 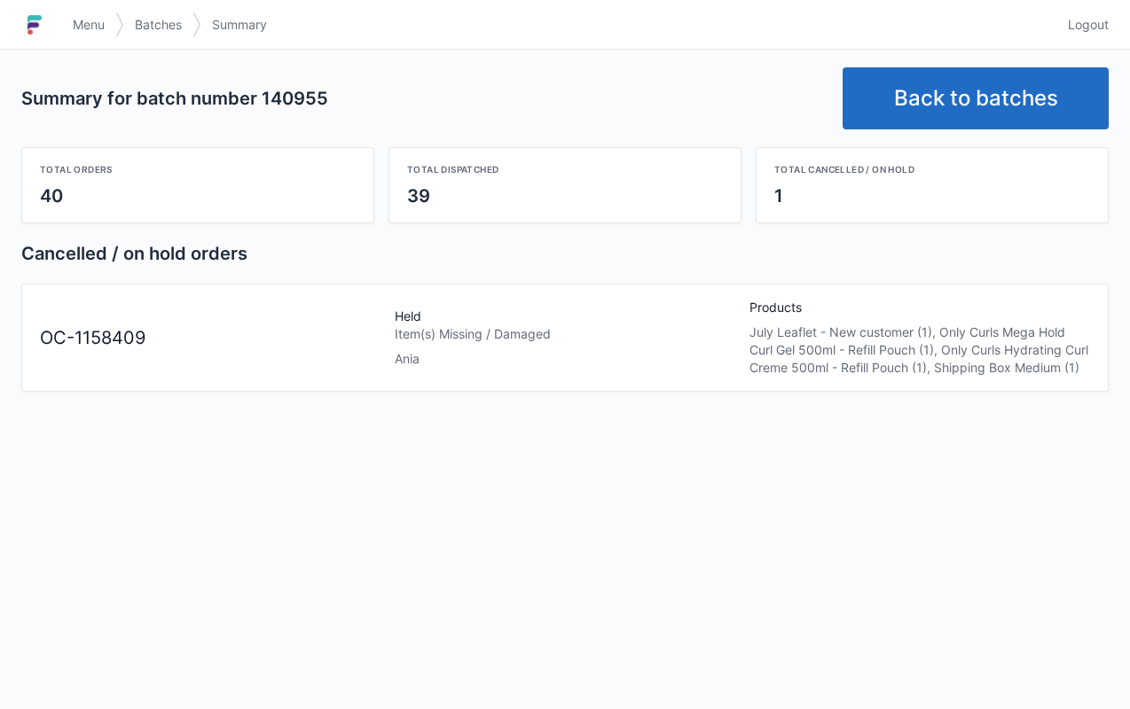 I want to click on a: Logout, so click(x=1083, y=25).